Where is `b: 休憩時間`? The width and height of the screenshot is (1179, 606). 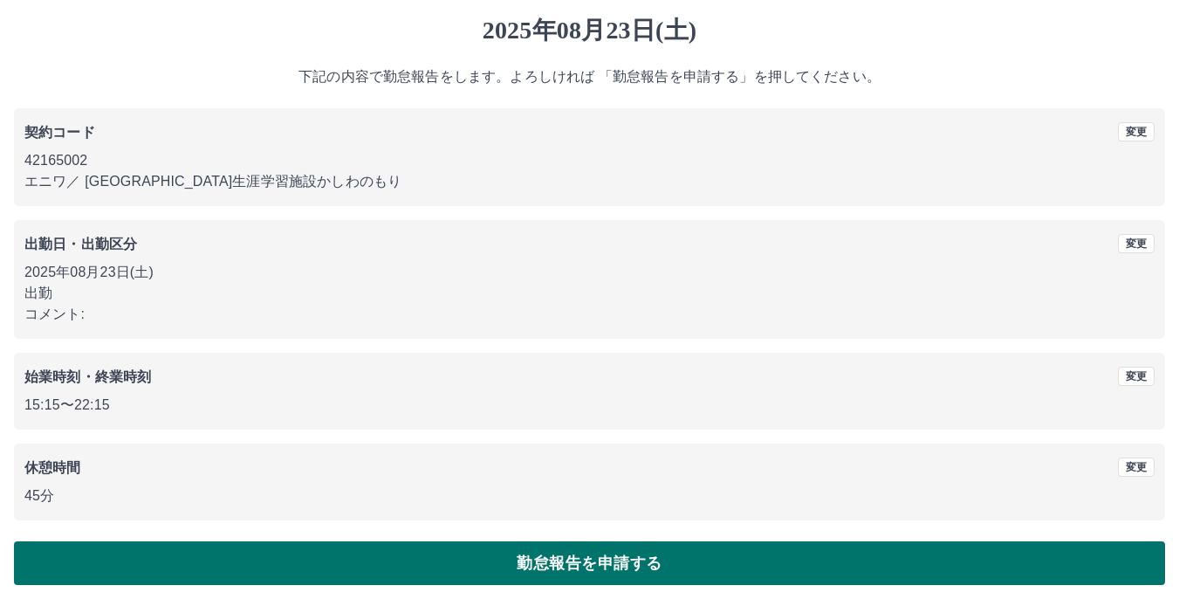
b: 休憩時間 is located at coordinates (52, 467).